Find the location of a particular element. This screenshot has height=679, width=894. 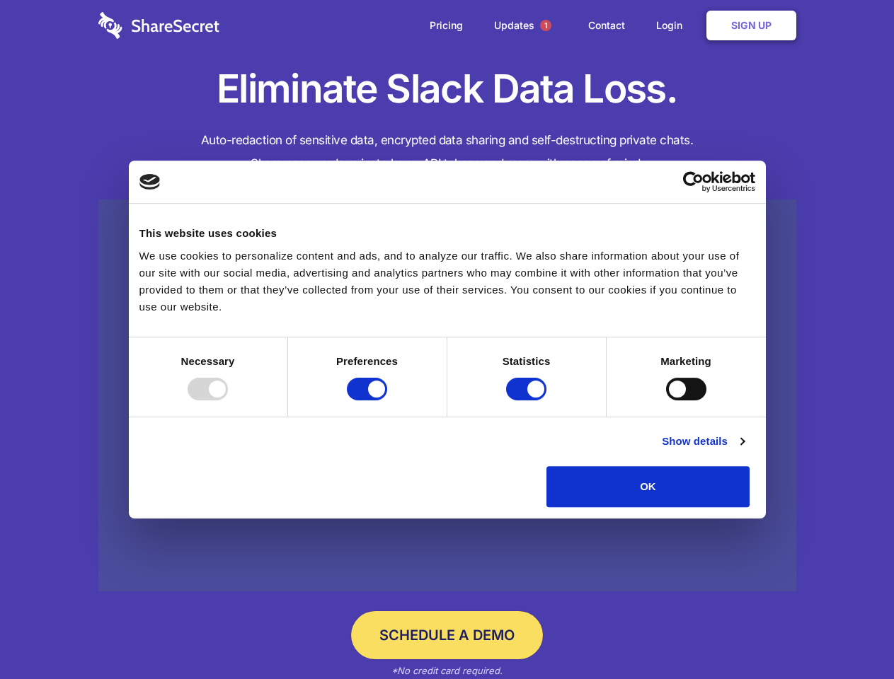

a: Contact is located at coordinates (606, 25).